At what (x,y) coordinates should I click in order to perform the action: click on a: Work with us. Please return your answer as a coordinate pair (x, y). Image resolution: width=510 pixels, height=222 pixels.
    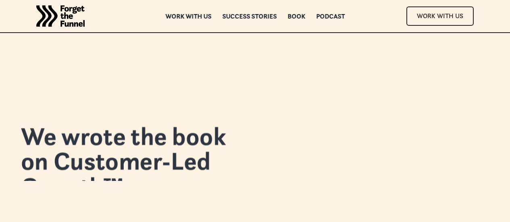
    Looking at the image, I should click on (188, 16).